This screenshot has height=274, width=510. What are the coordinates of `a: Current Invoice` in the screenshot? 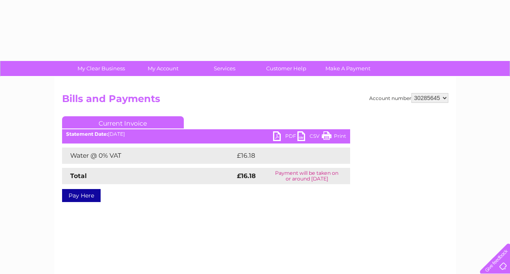 It's located at (123, 122).